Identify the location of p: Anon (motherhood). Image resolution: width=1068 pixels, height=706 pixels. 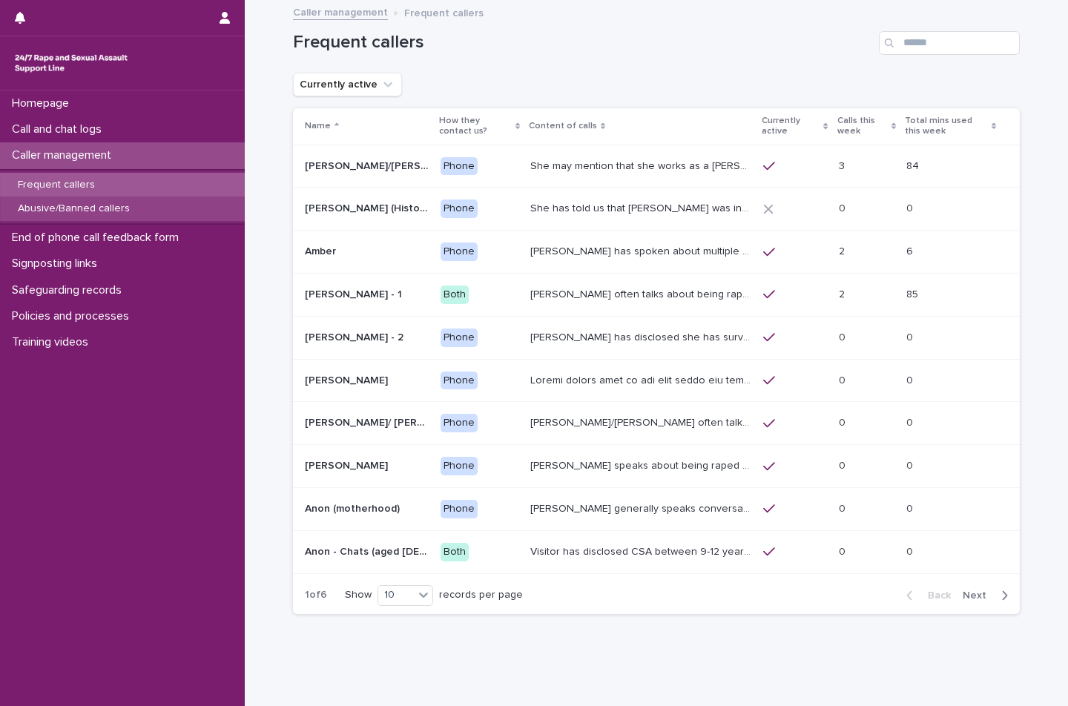
(354, 507).